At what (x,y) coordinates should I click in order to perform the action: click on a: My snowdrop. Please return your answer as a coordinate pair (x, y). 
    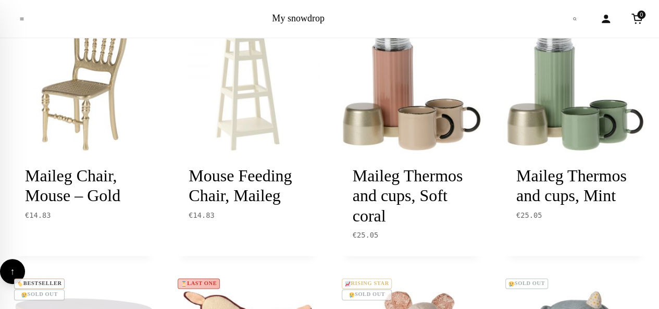
    Looking at the image, I should click on (298, 18).